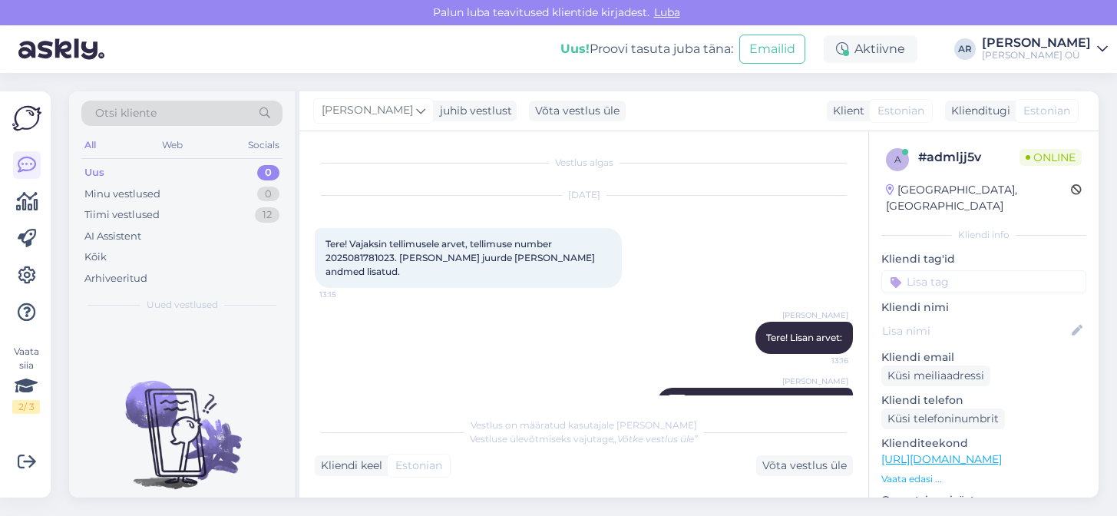  What do you see at coordinates (983, 479) in the screenshot?
I see `p: Vaata edasi ...` at bounding box center [983, 479].